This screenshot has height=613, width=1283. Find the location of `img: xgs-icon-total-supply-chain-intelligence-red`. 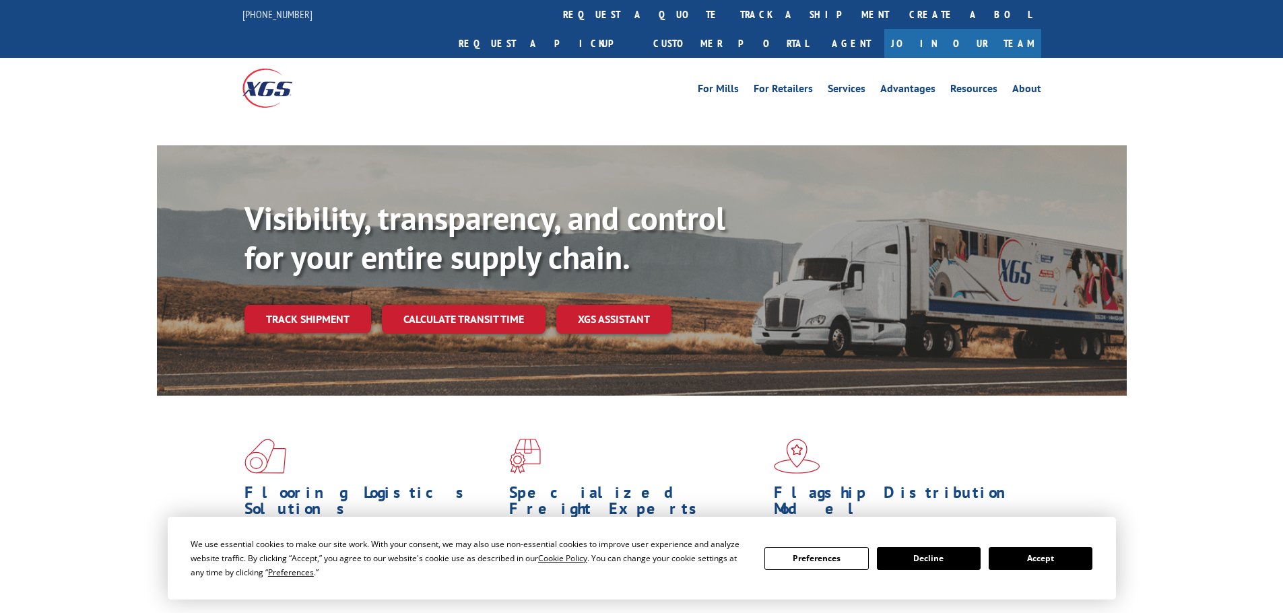

img: xgs-icon-total-supply-chain-intelligence-red is located at coordinates (265, 456).